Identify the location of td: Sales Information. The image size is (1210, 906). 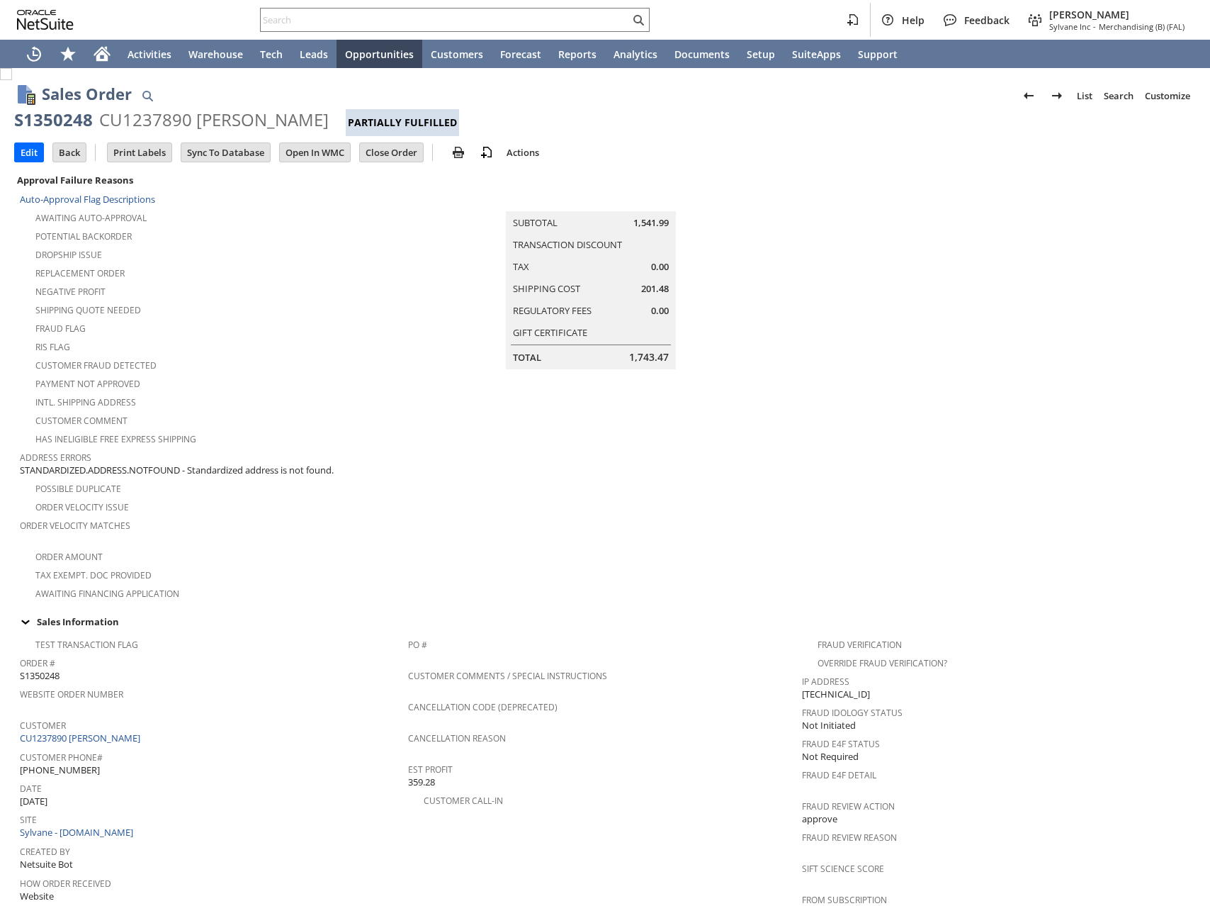
(605, 621).